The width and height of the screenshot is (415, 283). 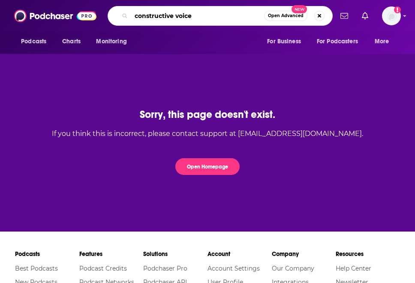 I want to click on a: Account Settings, so click(x=234, y=268).